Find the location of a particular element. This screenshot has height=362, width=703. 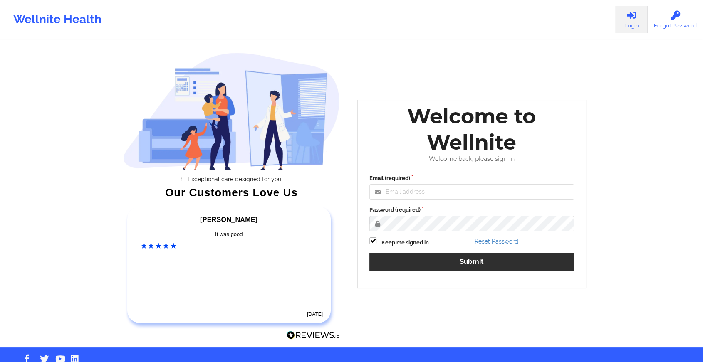

label: Keep me signed in is located at coordinates (405, 243).